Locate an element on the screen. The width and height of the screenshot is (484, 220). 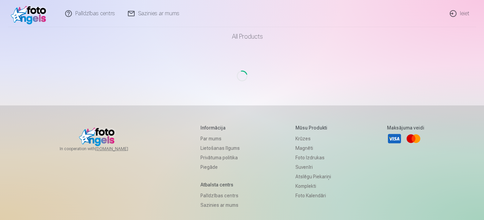
a: Privātuma politika is located at coordinates (220, 158).